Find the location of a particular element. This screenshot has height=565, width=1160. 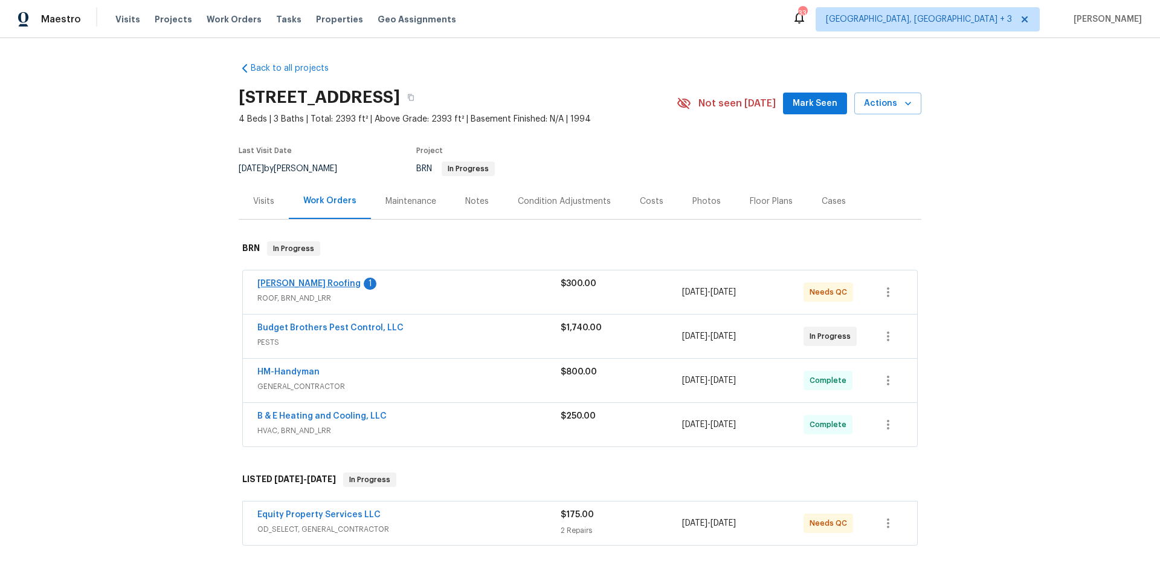

a: Budget Brothers Pest Control, LLC is located at coordinates (331, 328).